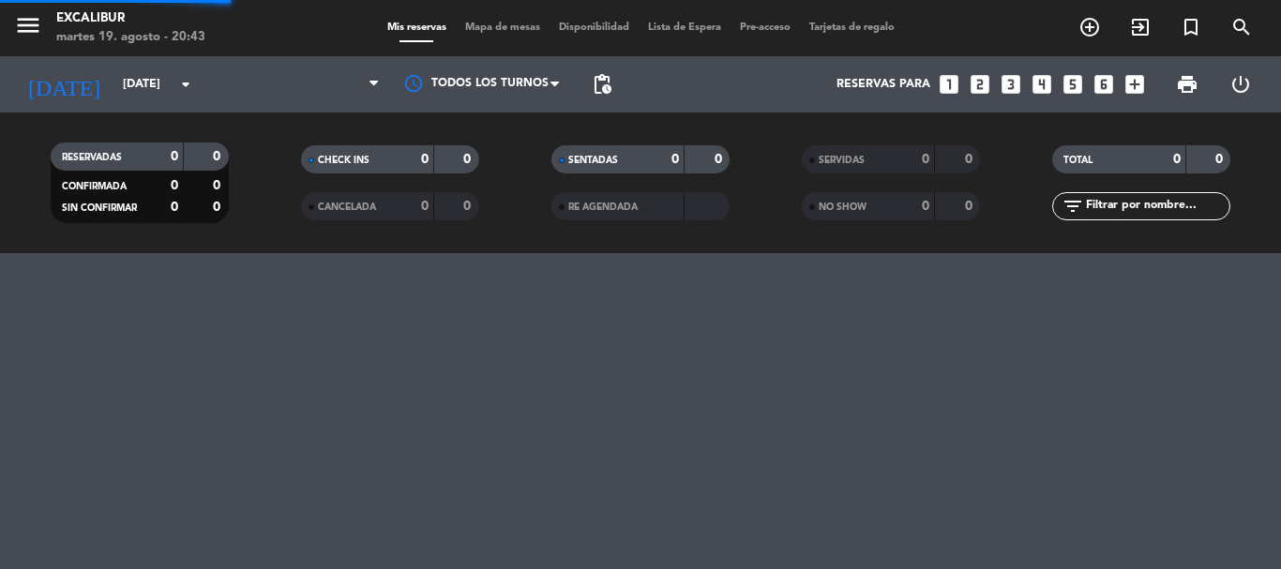 This screenshot has height=569, width=1281. Describe the element at coordinates (594, 27) in the screenshot. I see `span: Disponibilidad` at that location.